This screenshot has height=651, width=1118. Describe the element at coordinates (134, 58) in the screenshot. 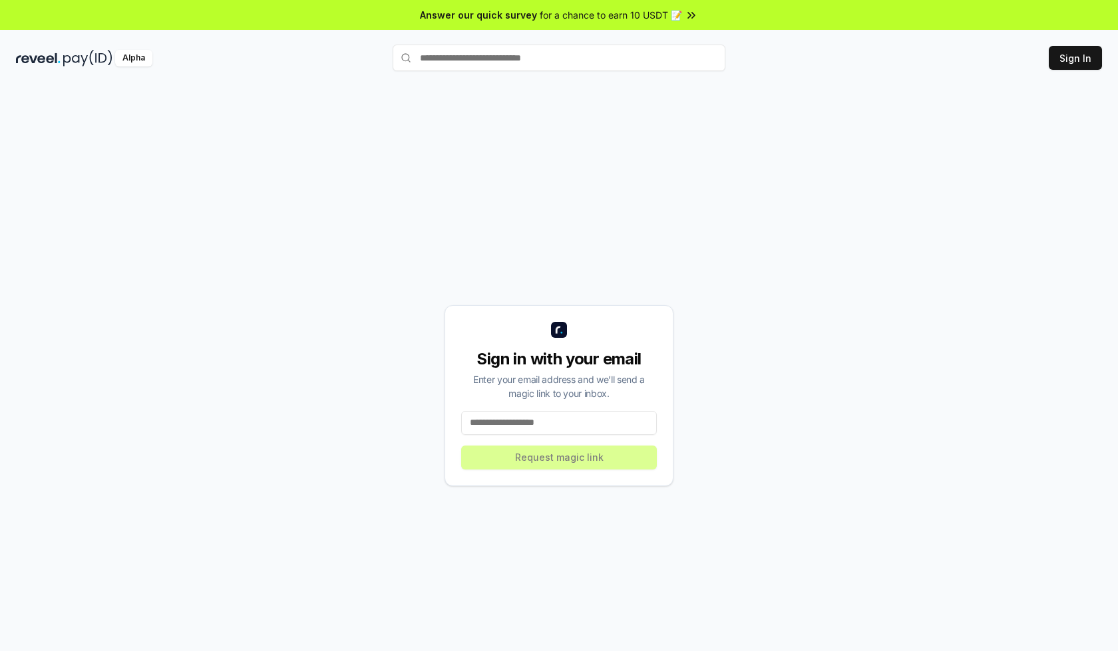

I see `div: Alpha` at that location.